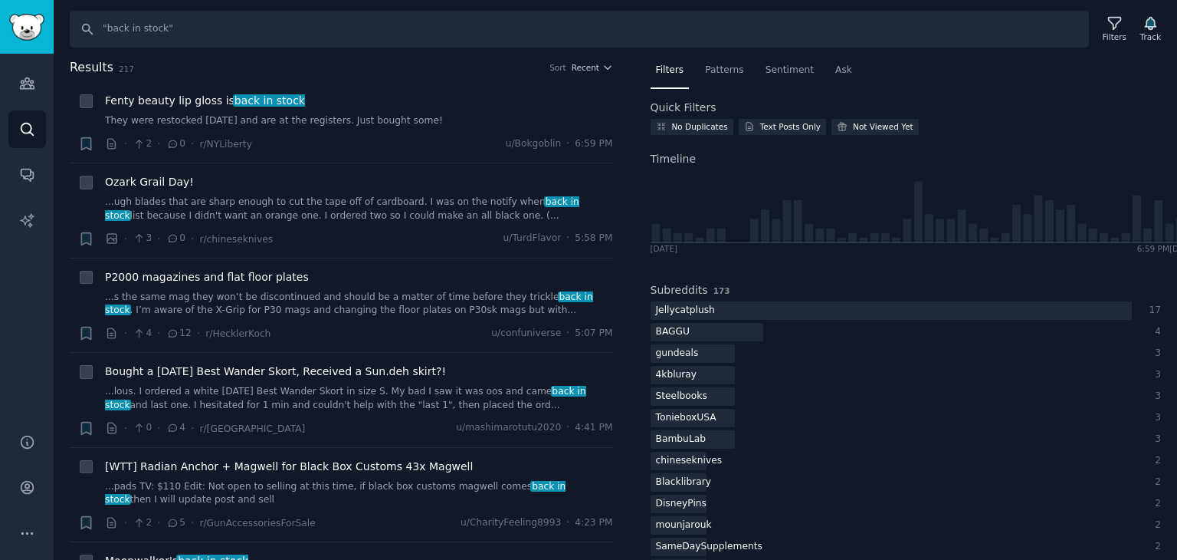 This screenshot has width=1177, height=560. What do you see at coordinates (593, 333) in the screenshot?
I see `span: 5:07 PM` at bounding box center [593, 333].